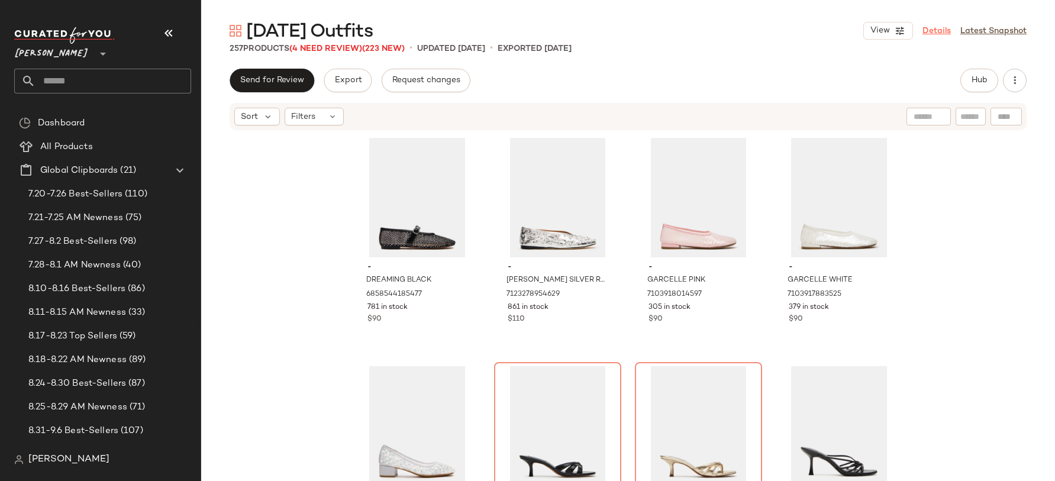 The width and height of the screenshot is (1055, 481). Describe the element at coordinates (78, 360) in the screenshot. I see `span: 8.18-8.22 AM Newness` at that location.